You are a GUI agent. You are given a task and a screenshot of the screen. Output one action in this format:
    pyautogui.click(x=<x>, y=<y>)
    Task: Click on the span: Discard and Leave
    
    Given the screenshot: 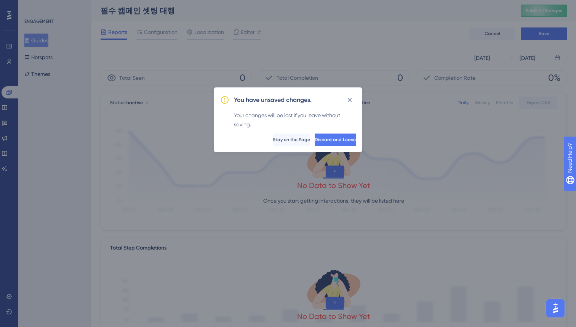 What is the action you would take?
    pyautogui.click(x=335, y=139)
    